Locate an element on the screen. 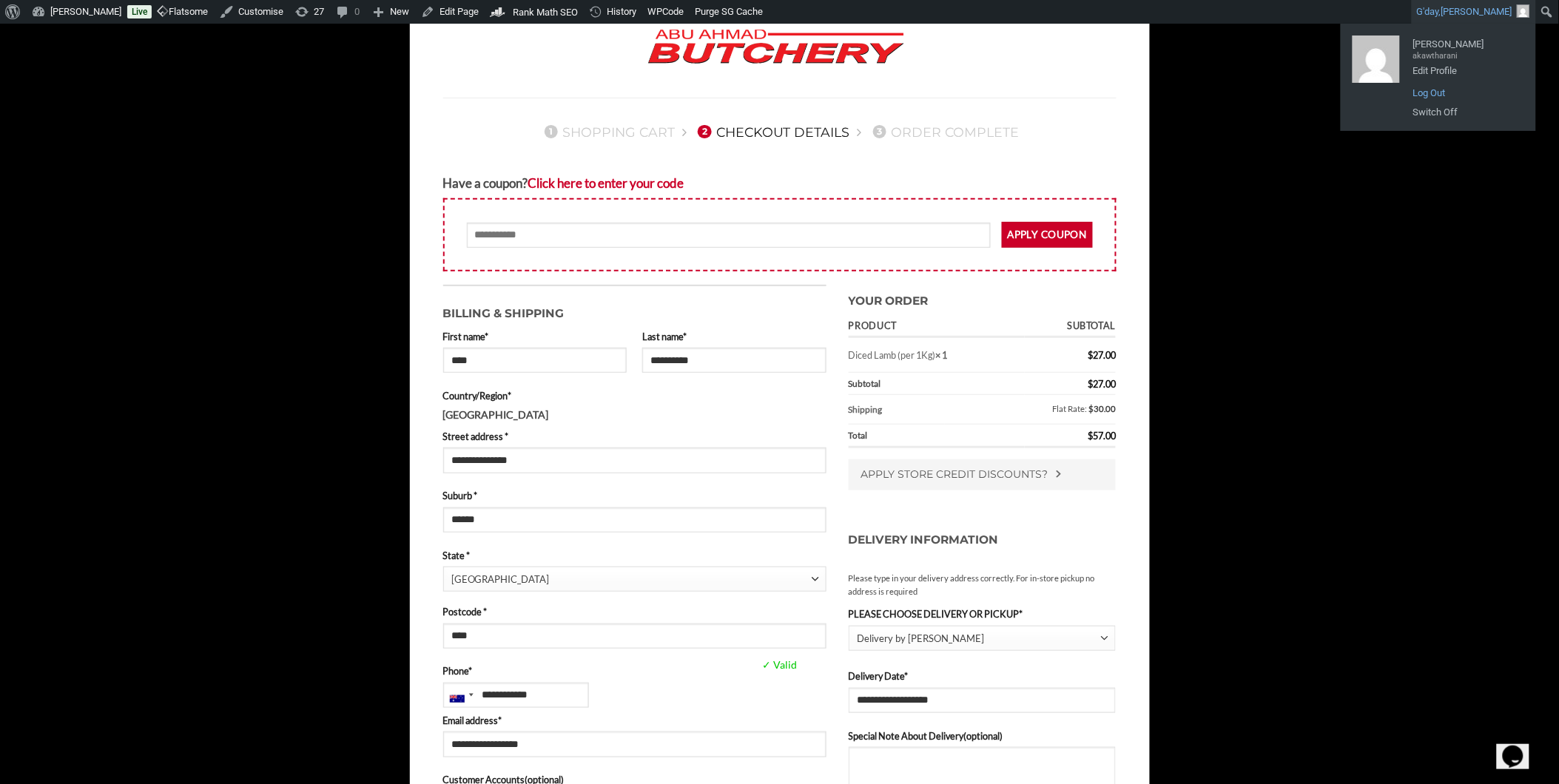  a: Switch Off is located at coordinates (1465, 112).